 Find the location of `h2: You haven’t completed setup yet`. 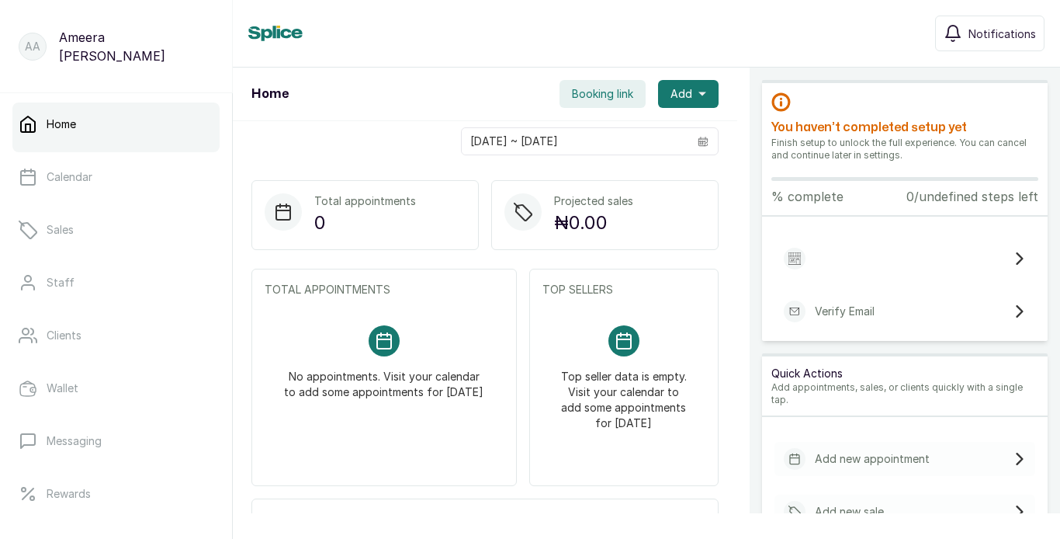

h2: You haven’t completed setup yet is located at coordinates (905, 127).